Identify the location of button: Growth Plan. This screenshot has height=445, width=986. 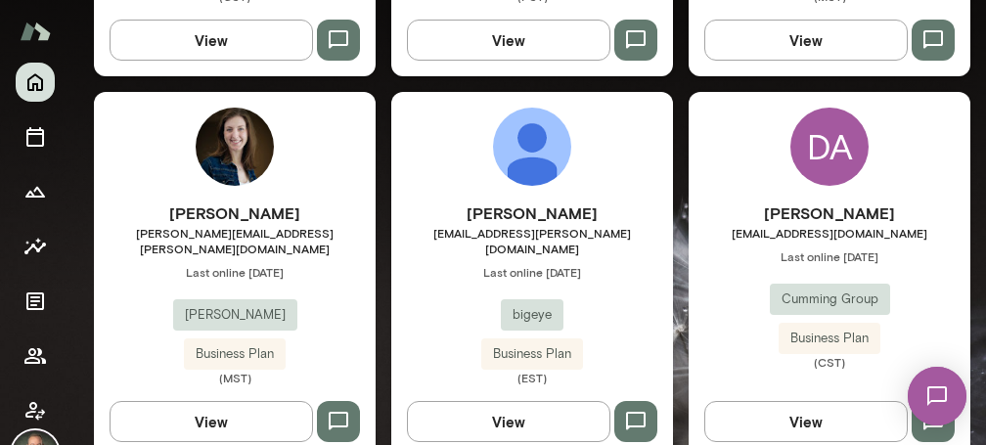
(35, 192).